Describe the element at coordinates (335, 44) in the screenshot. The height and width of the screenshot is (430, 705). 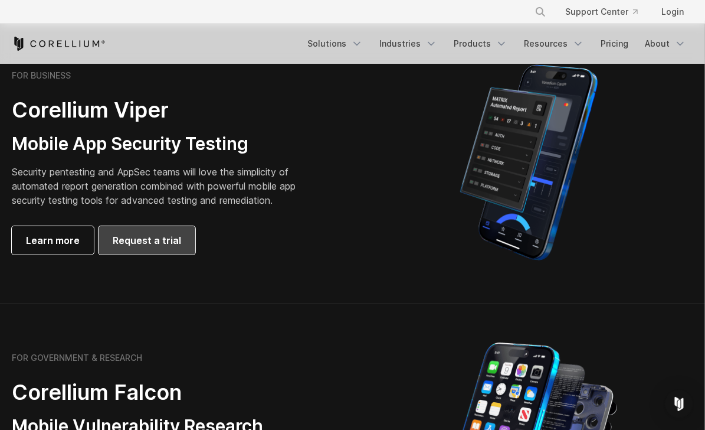
I see `a: Solutions` at that location.